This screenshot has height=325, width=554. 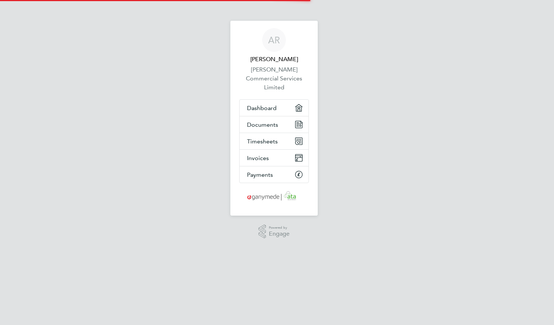 What do you see at coordinates (263, 124) in the screenshot?
I see `span: Documents` at bounding box center [263, 124].